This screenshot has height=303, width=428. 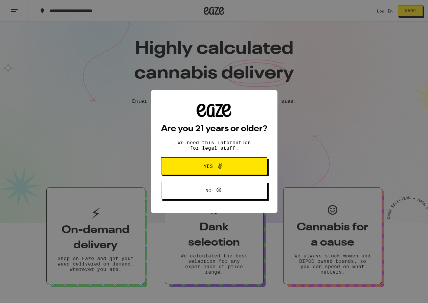 What do you see at coordinates (214, 166) in the screenshot?
I see `button: Yes` at bounding box center [214, 166].